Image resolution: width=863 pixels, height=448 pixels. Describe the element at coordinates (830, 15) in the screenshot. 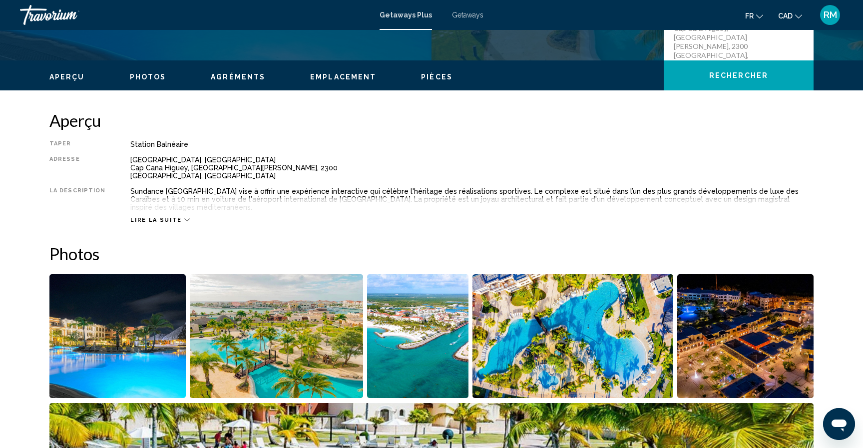

I see `span: RM` at that location.